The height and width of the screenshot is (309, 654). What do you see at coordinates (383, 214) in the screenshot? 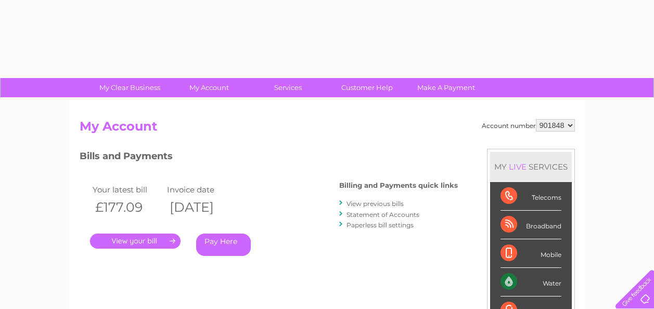
I see `a: Statement of Accounts` at bounding box center [383, 214].